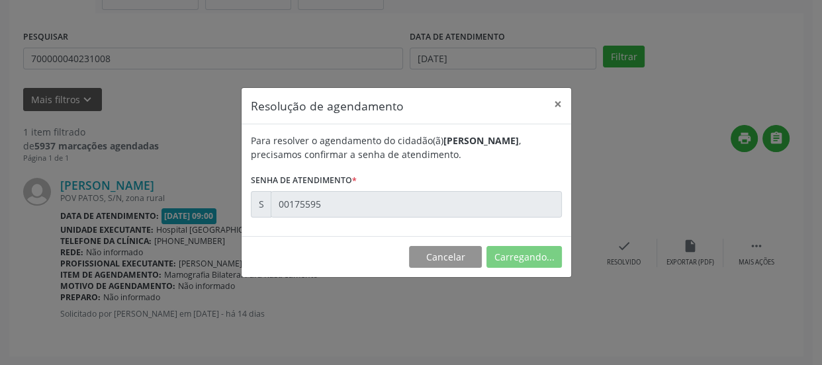 This screenshot has height=365, width=822. What do you see at coordinates (445, 257) in the screenshot?
I see `button: Cancelar` at bounding box center [445, 257].